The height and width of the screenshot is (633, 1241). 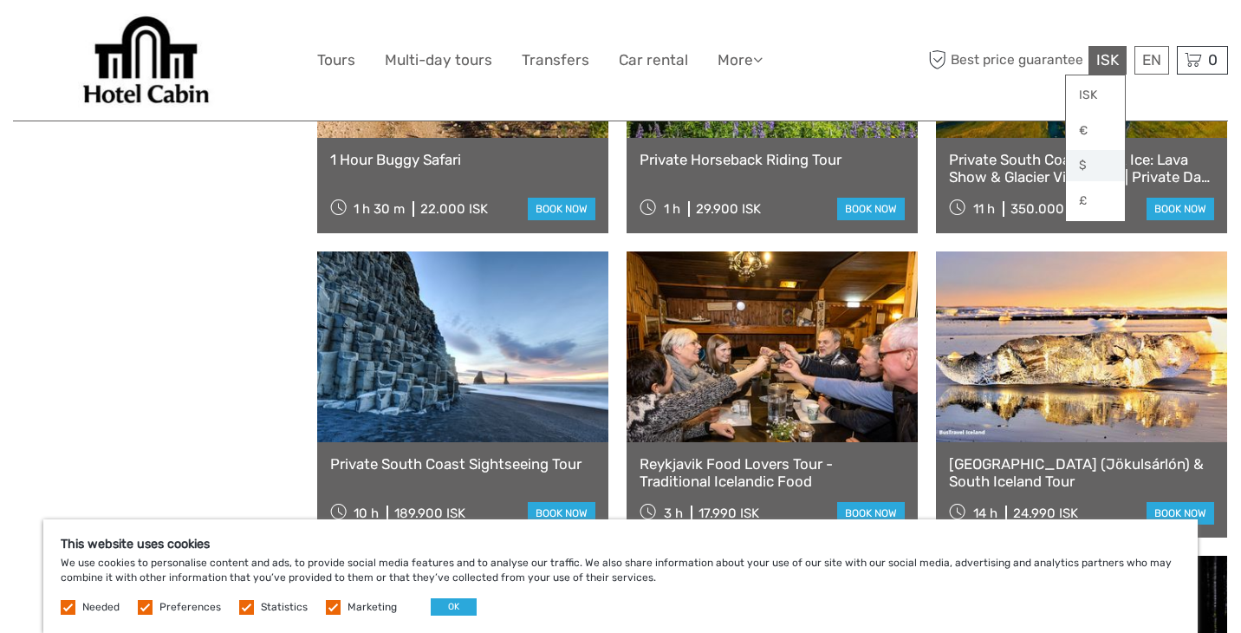 I want to click on img: Our services, so click(x=146, y=60).